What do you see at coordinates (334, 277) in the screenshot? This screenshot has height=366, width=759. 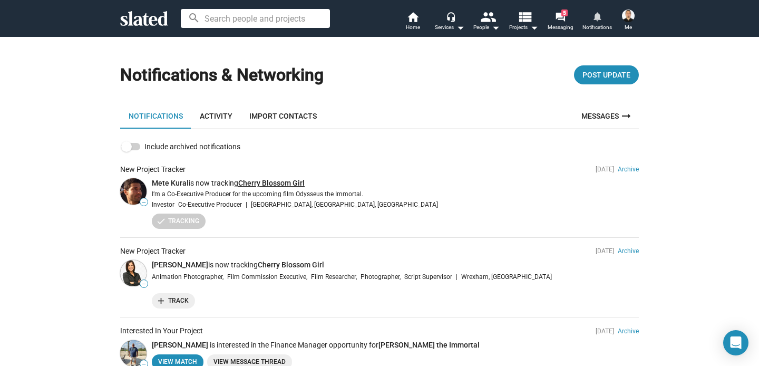 I see `span: Film Researcher,` at bounding box center [334, 277].